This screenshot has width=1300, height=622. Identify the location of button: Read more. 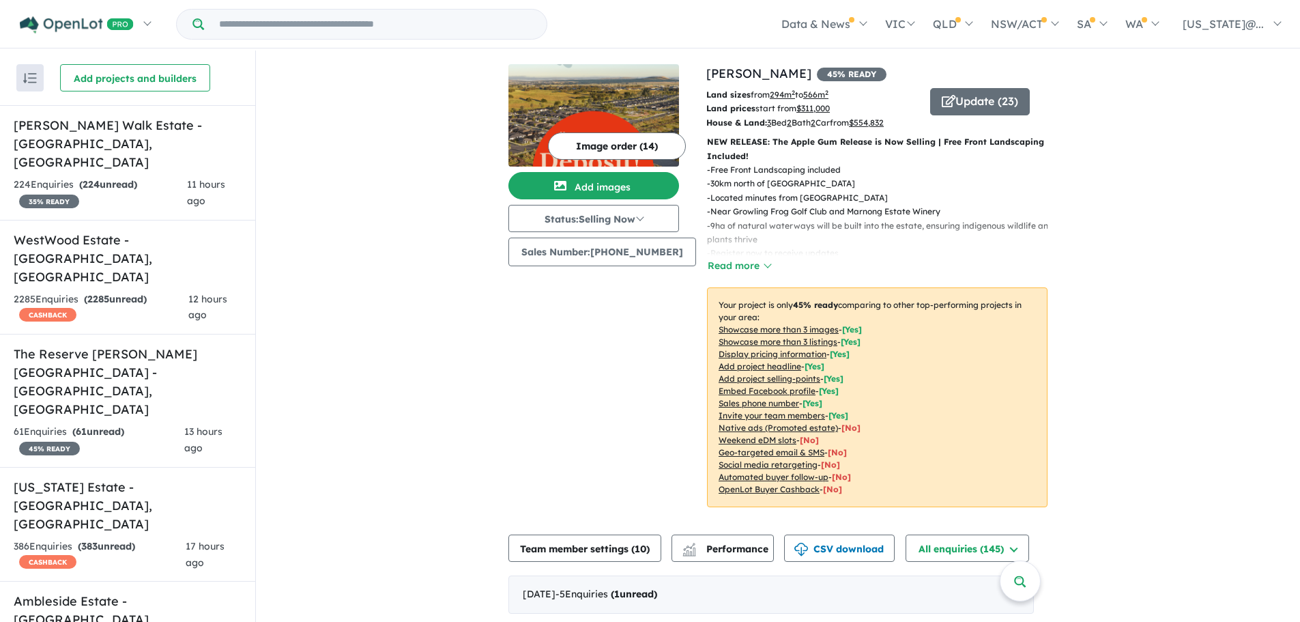
(739, 265).